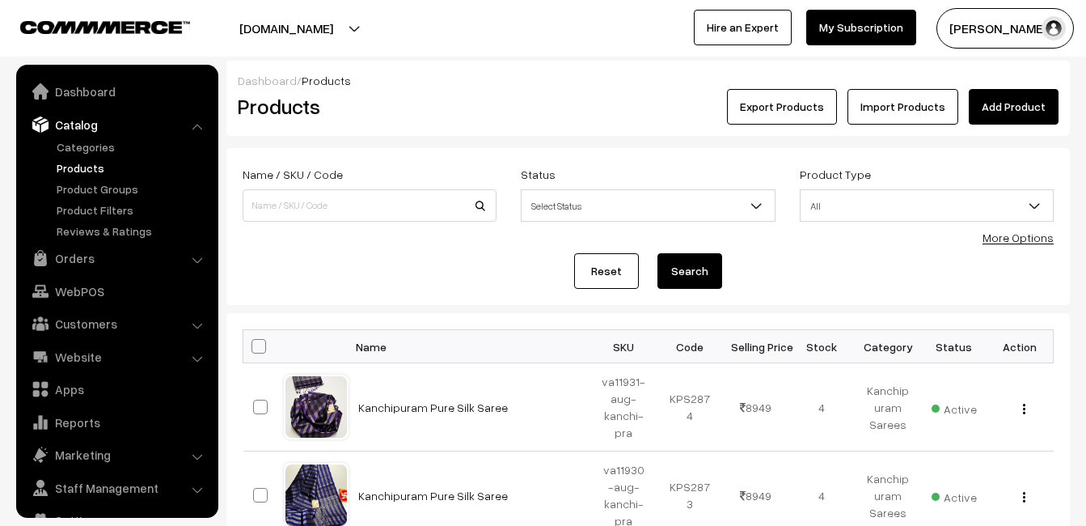 This screenshot has width=1086, height=526. What do you see at coordinates (836, 174) in the screenshot?
I see `label: Product Type` at bounding box center [836, 174].